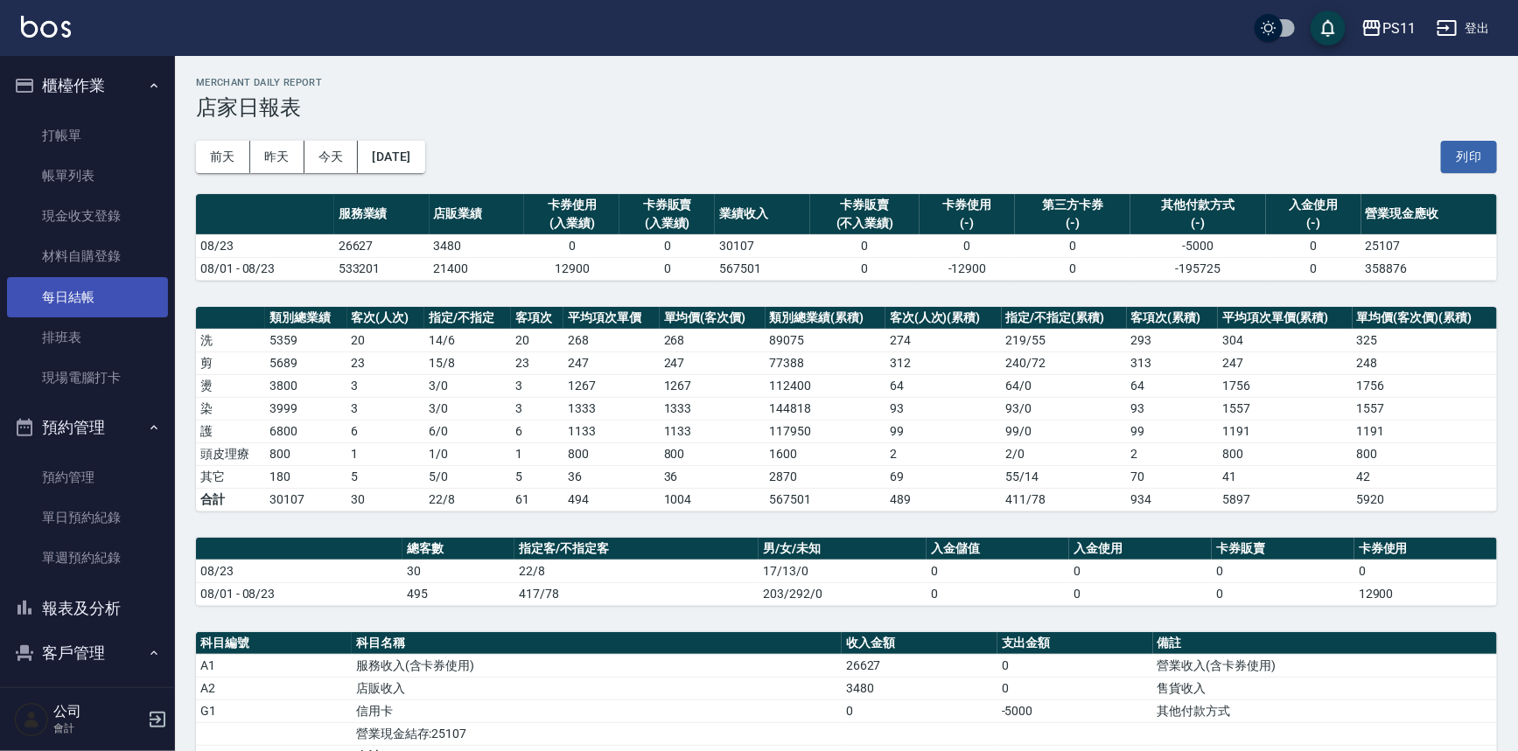 This screenshot has width=1518, height=751. Describe the element at coordinates (1428, 214) in the screenshot. I see `th: 營業現金應收` at that location.